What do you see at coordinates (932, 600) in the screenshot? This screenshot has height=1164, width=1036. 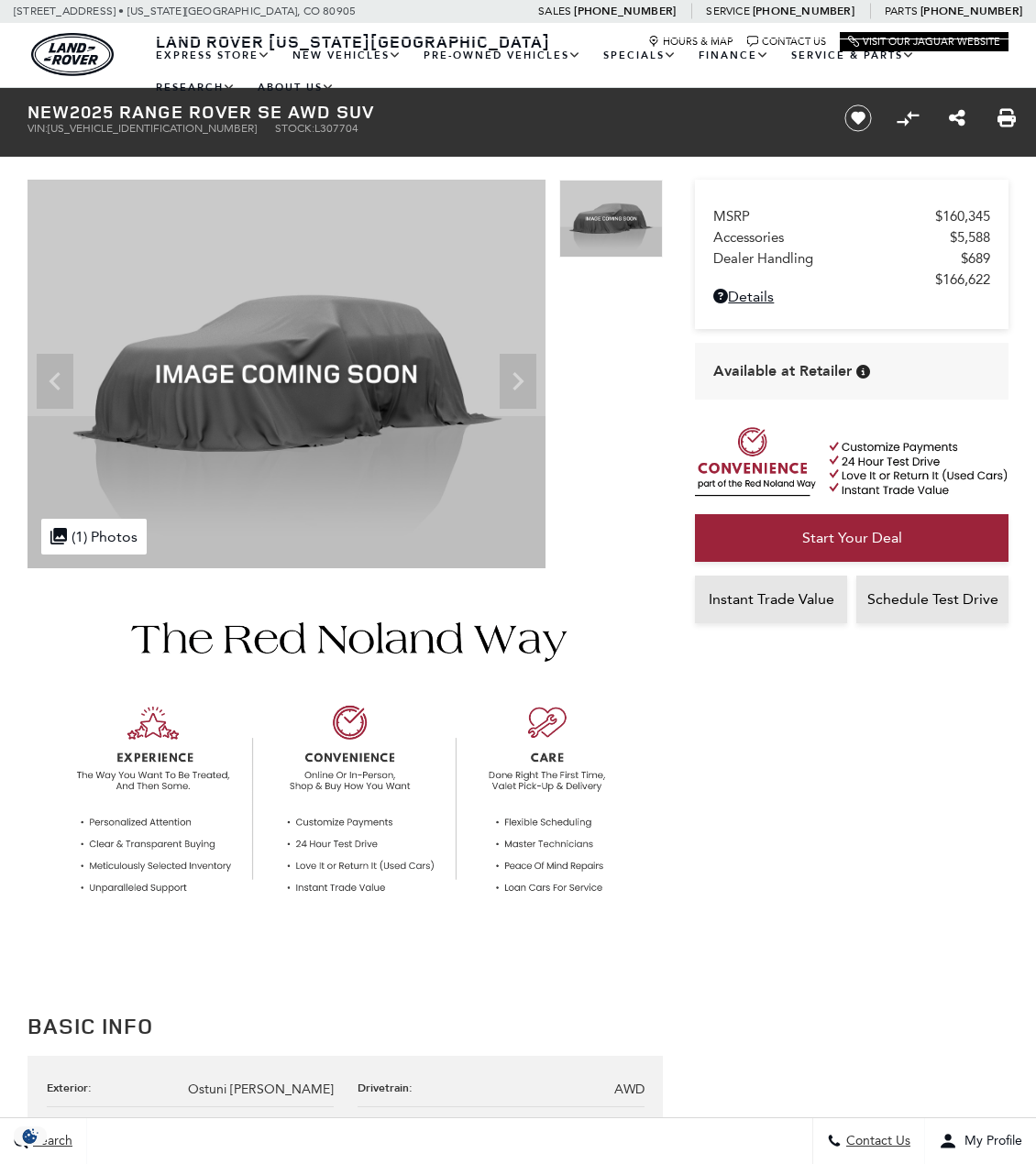 I see `a: Schedule Test Drive` at bounding box center [932, 600].